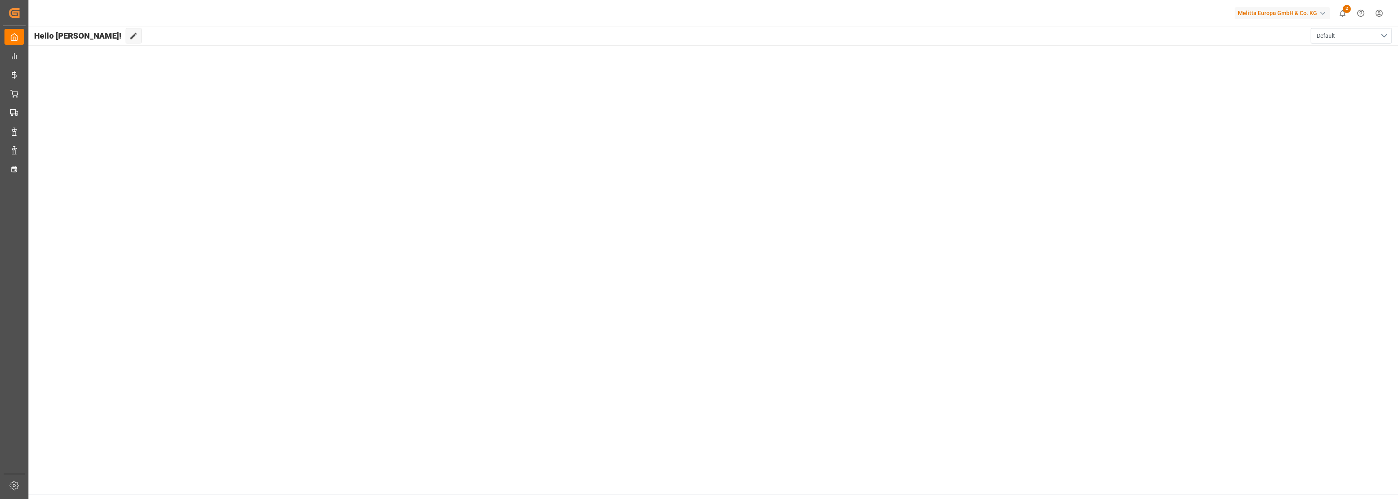 Image resolution: width=1398 pixels, height=499 pixels. Describe the element at coordinates (1282, 13) in the screenshot. I see `div: Melitta Europa GmbH & Co. KG` at that location.